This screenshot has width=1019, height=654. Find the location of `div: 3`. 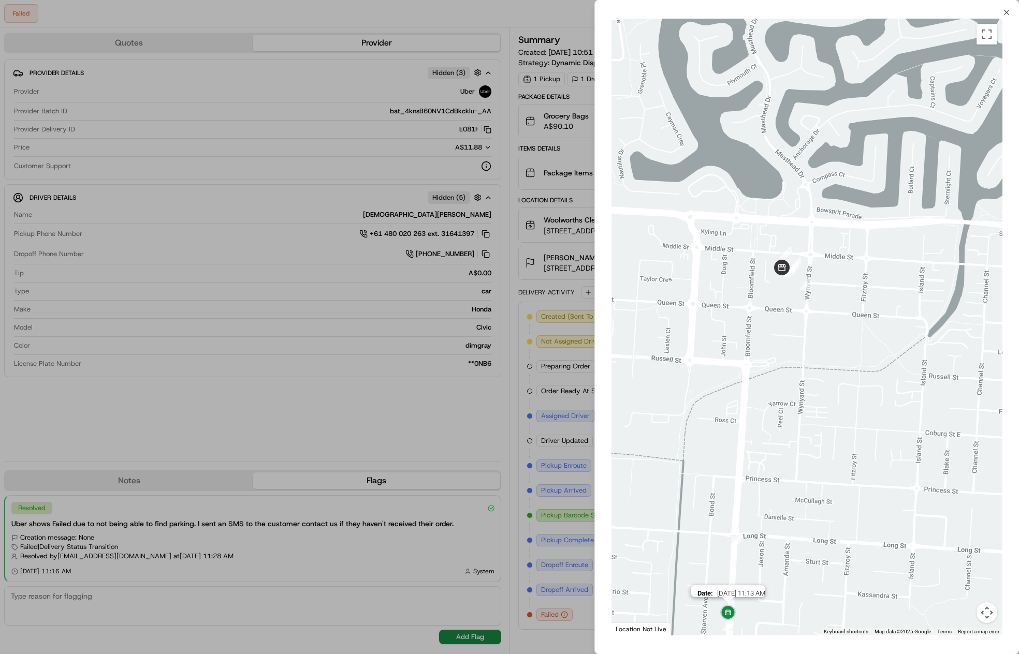

div: 3 is located at coordinates (795, 263).